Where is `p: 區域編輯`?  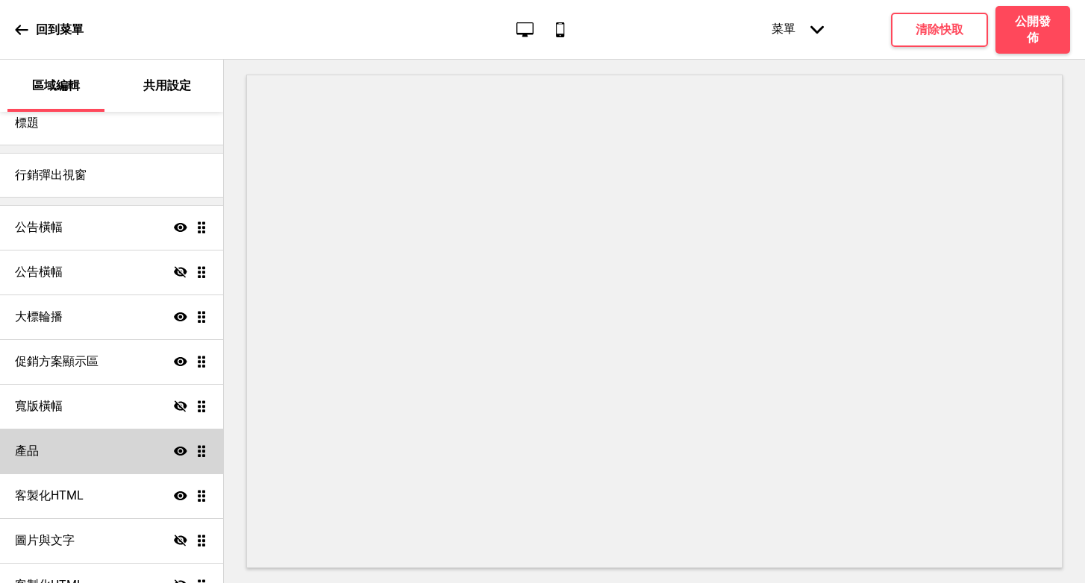
p: 區域編輯 is located at coordinates (56, 86).